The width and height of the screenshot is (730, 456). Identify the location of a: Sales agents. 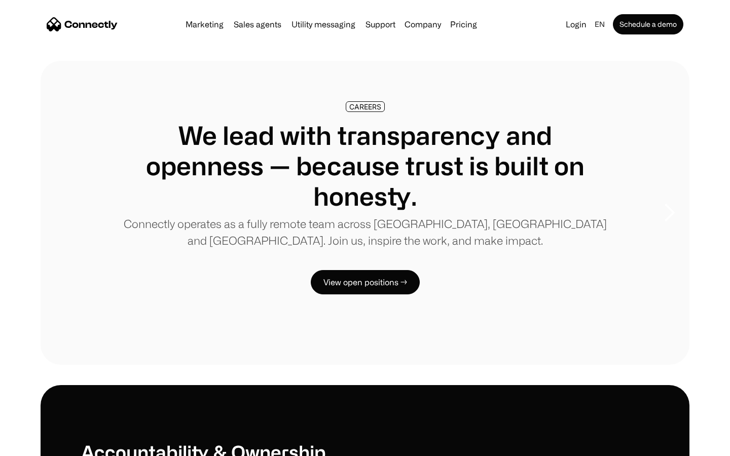
(258, 24).